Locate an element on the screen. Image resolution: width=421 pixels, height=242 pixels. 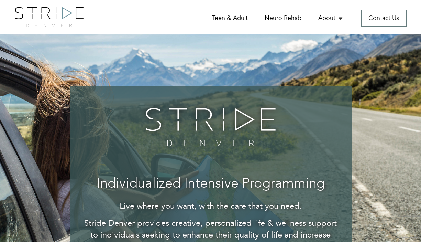
p: Live where you want, with the care that you need. is located at coordinates (211, 206).